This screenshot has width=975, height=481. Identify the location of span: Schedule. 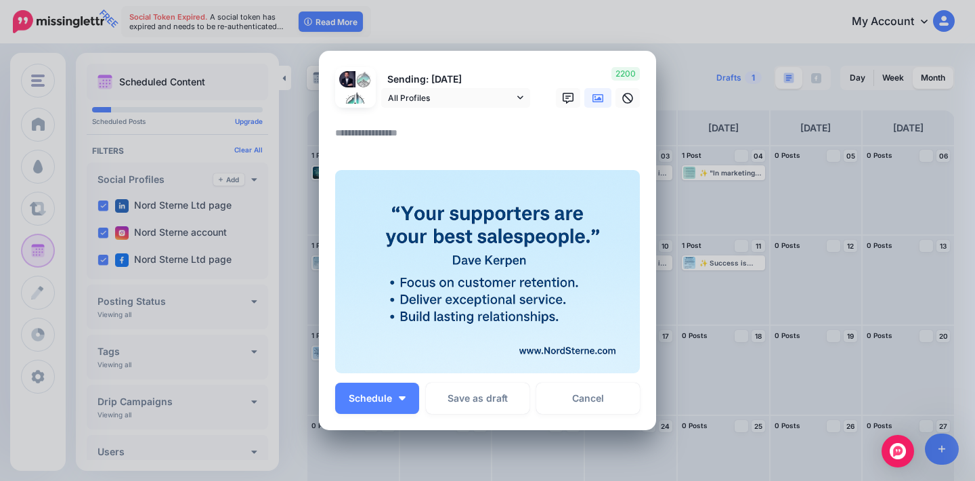
(370, 398).